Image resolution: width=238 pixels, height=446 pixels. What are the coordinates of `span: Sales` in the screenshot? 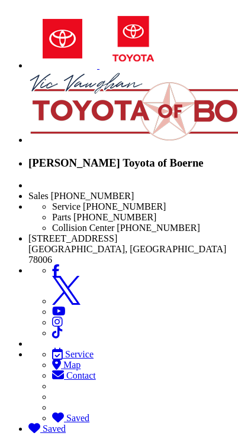 It's located at (38, 196).